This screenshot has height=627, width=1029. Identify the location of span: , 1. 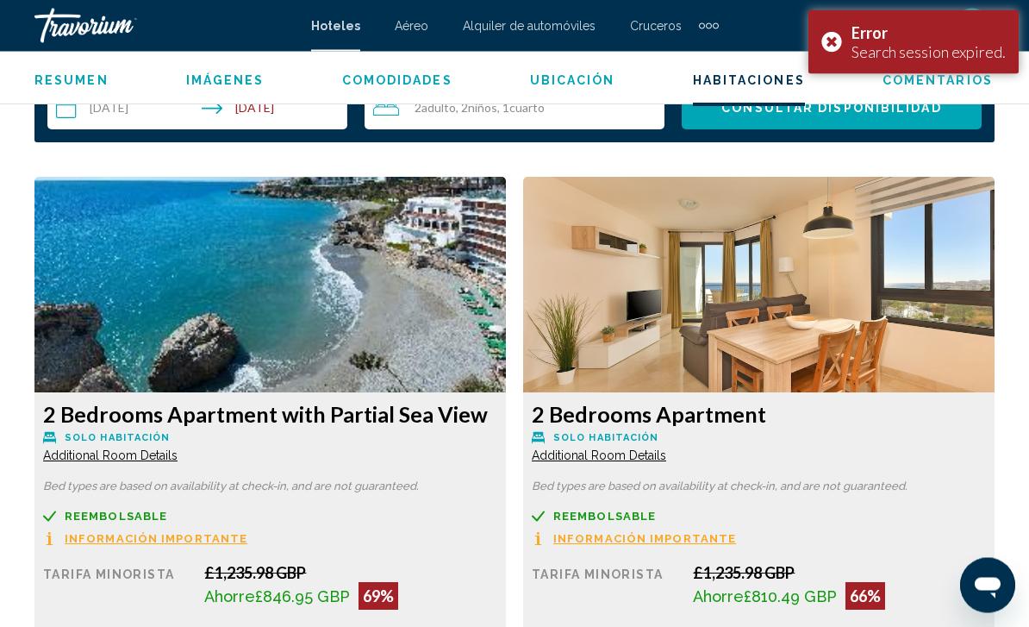
(521, 109).